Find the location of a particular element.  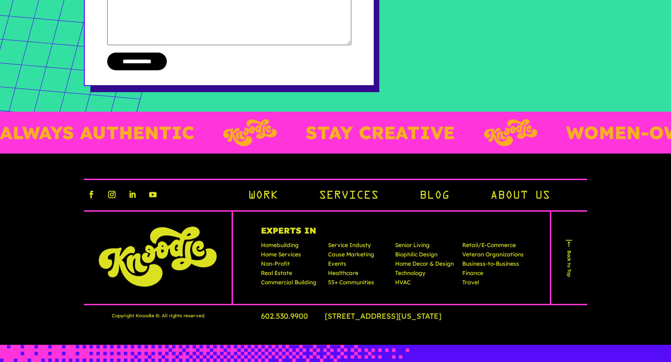

em: Driven by SalesIQ is located at coordinates (96, 247).